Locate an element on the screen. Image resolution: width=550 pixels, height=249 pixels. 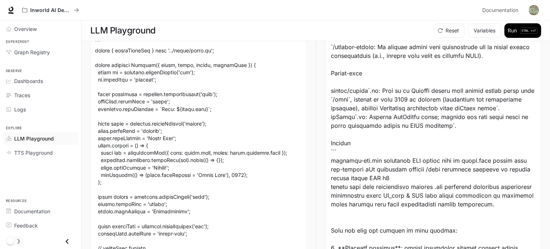
span: Dark mode toggle is located at coordinates (10, 241).